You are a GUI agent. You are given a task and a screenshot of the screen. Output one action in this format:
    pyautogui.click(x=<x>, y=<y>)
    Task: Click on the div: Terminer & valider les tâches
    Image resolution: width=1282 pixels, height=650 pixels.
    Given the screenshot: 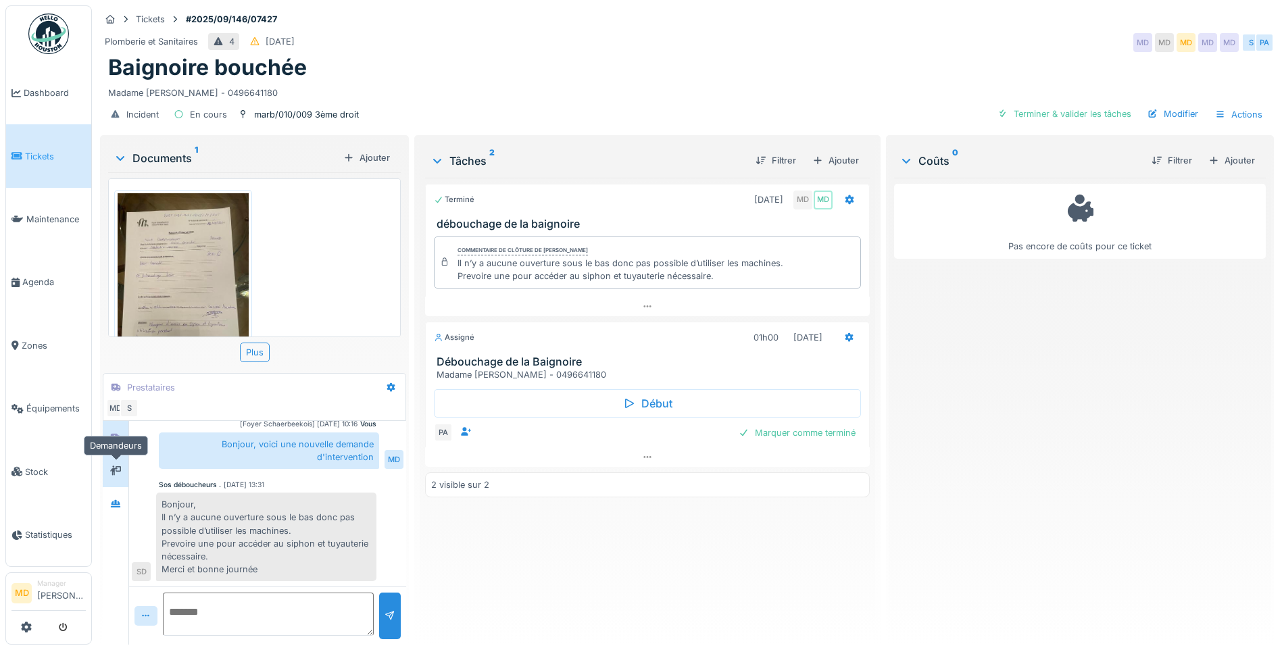 What is the action you would take?
    pyautogui.click(x=1065, y=114)
    